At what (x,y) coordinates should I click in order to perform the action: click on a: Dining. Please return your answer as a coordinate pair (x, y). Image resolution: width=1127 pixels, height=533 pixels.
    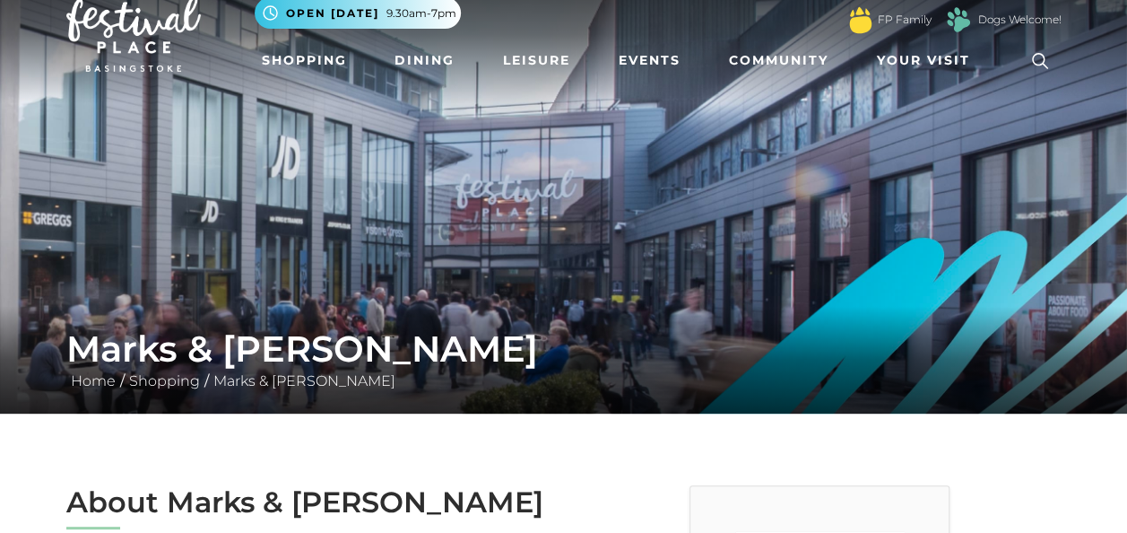
    Looking at the image, I should click on (424, 60).